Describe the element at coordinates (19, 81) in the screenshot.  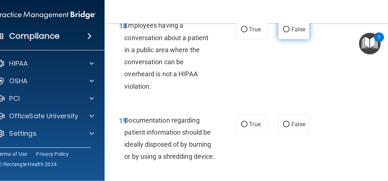
I see `p: OSHA` at that location.